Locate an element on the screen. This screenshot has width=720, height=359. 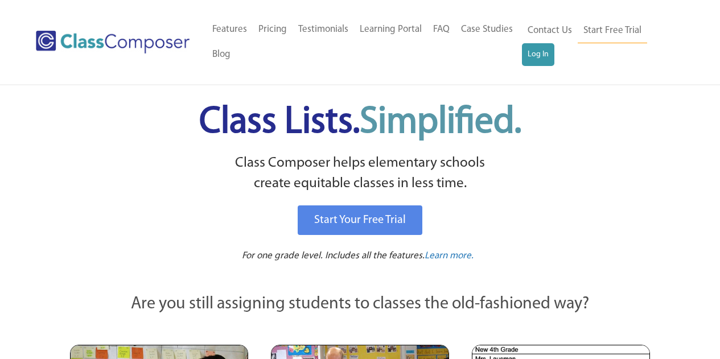
a: FAQ is located at coordinates (441, 30).